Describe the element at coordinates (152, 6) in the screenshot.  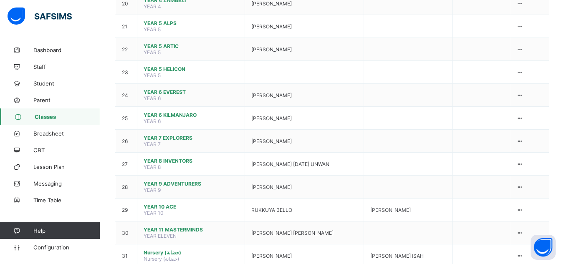
I see `span: YEAR 4` at that location.